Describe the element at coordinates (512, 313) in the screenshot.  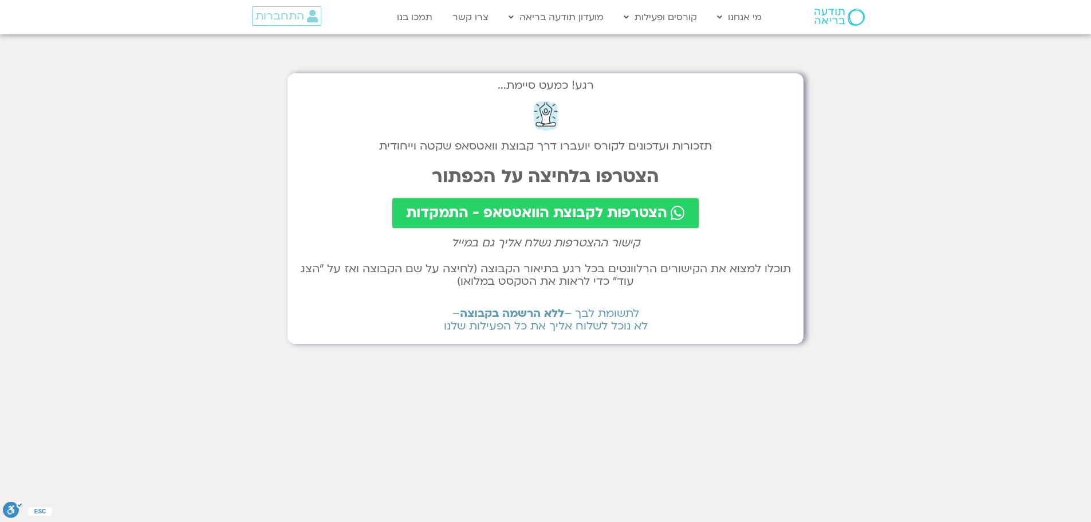
I see `b: ללא הרשמה בקבוצה` at that location.